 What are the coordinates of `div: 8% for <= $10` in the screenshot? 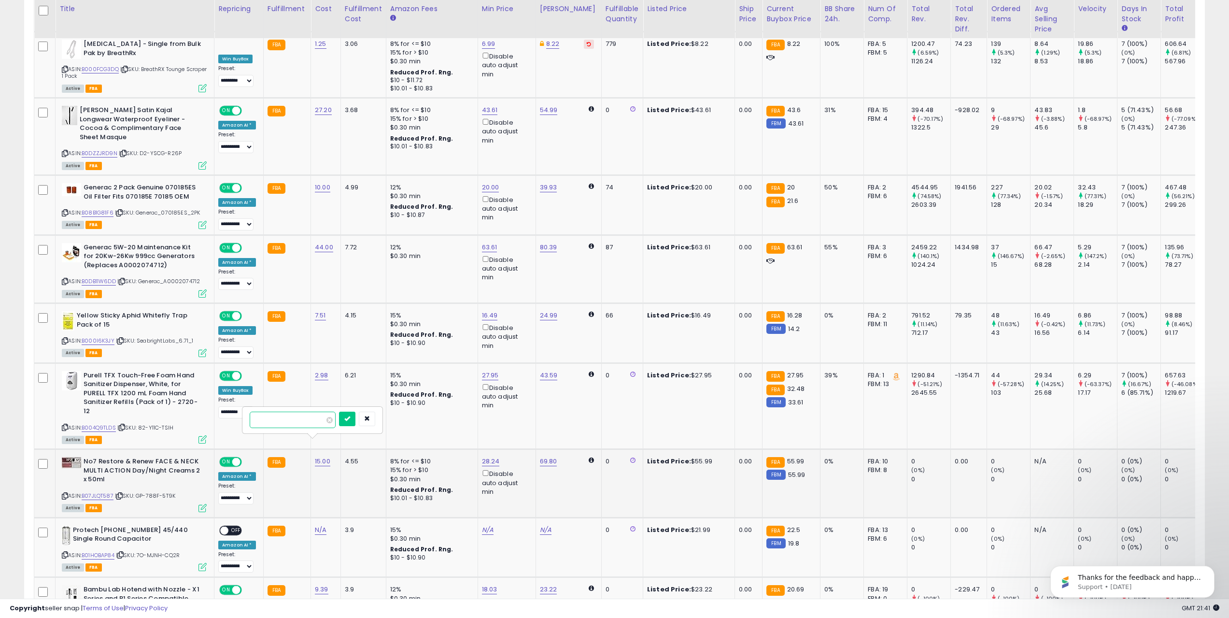 It's located at (430, 110).